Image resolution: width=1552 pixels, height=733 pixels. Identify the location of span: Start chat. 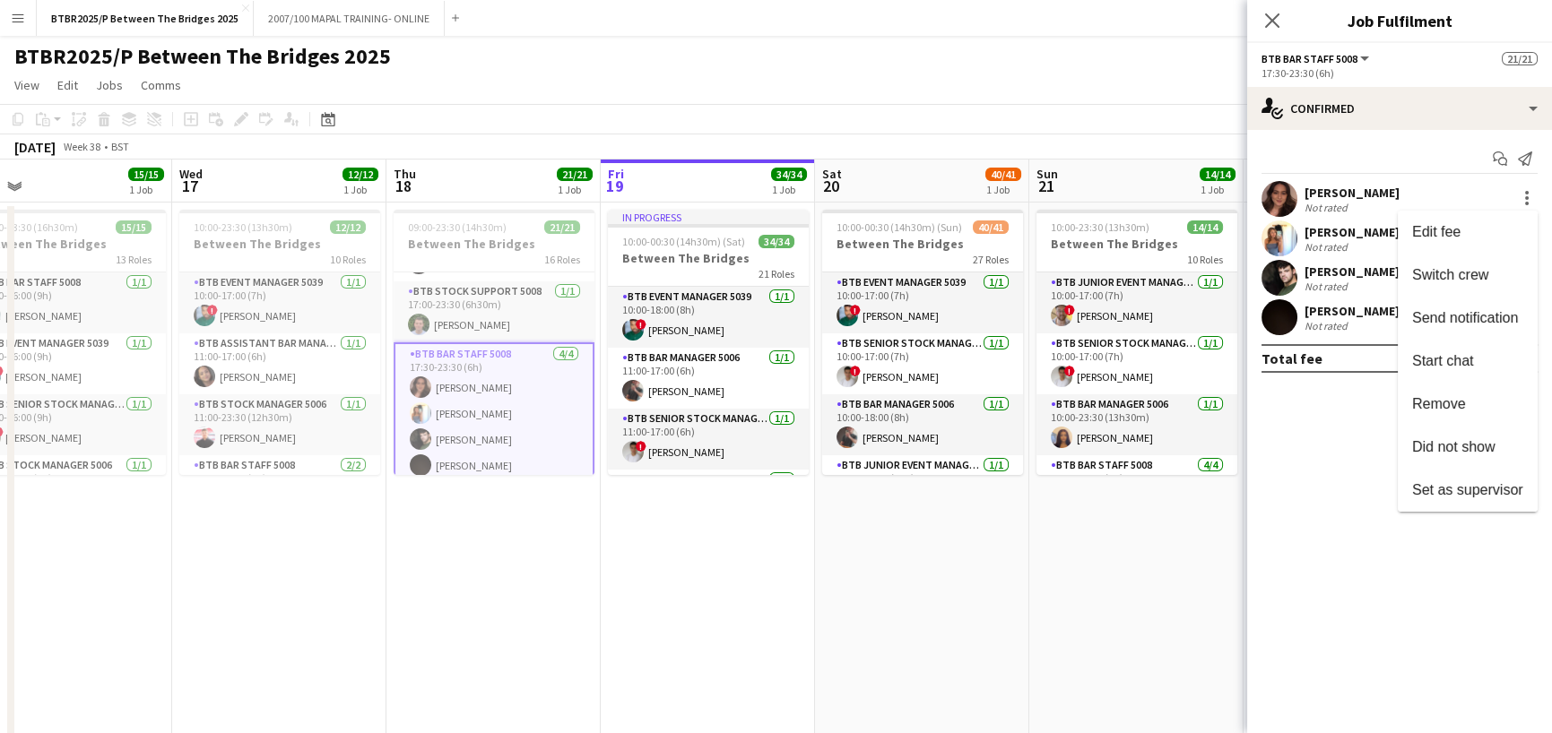
(1442, 360).